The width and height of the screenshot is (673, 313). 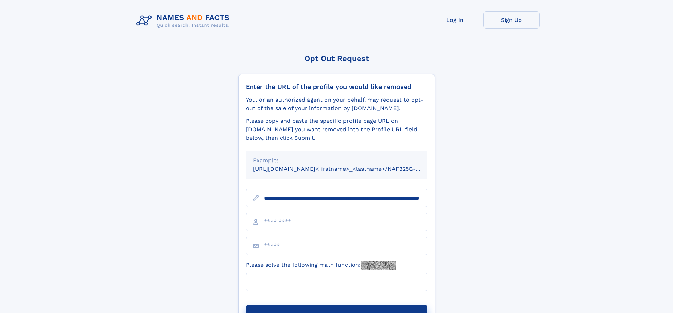 I want to click on div: Example:, so click(x=336, y=161).